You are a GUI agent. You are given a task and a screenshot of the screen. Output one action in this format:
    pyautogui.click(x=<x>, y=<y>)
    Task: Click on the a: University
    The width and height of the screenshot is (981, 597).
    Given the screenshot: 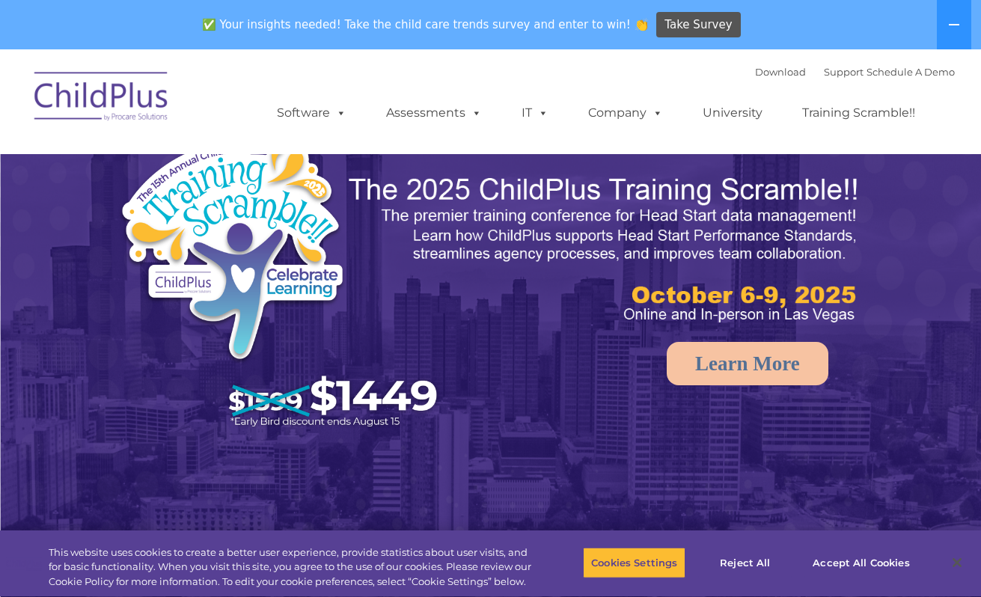 What is the action you would take?
    pyautogui.click(x=732, y=113)
    